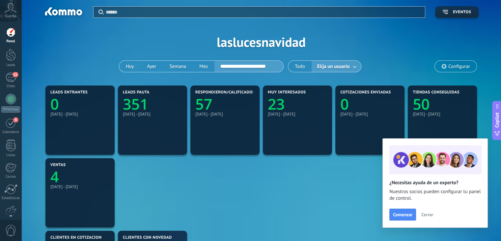 This screenshot has width=501, height=241. Describe the element at coordinates (457, 12) in the screenshot. I see `button: Eventos` at that location.